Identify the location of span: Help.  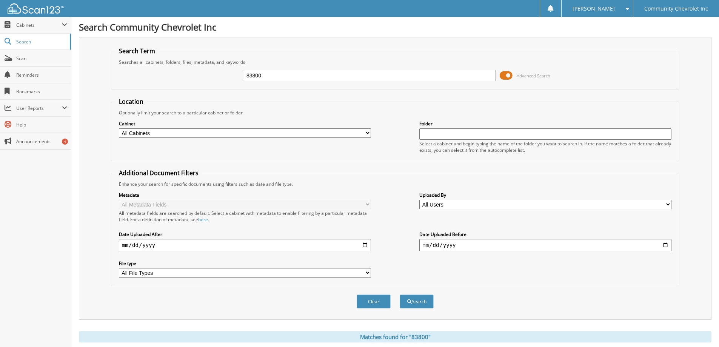
(42, 125).